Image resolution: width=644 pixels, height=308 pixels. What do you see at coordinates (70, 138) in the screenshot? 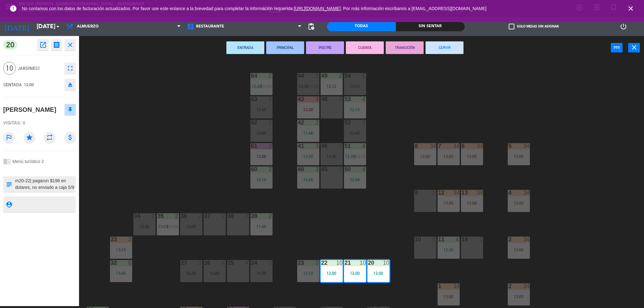
I see `i: attach_money` at bounding box center [70, 138].